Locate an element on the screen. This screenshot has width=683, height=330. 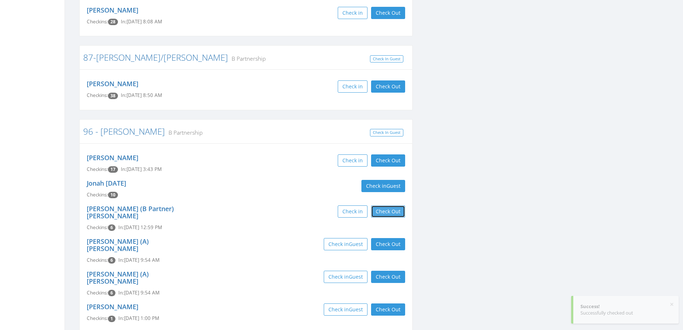
div: Successfully checked out is located at coordinates (626, 312).